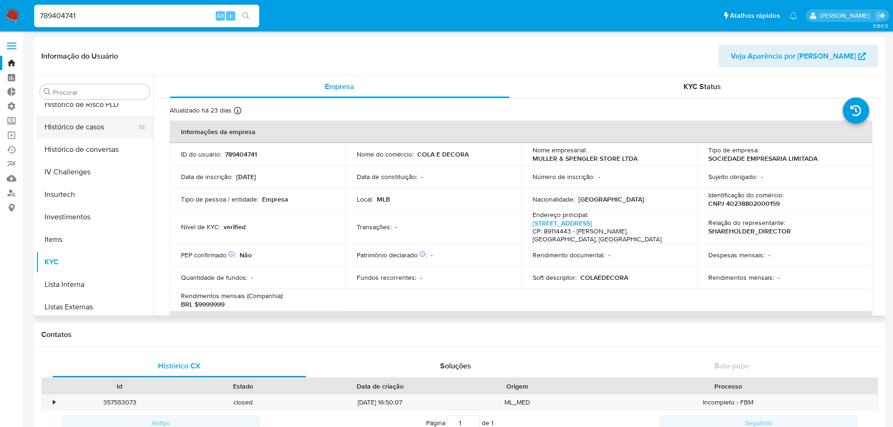 The height and width of the screenshot is (427, 893). What do you see at coordinates (246, 16) in the screenshot?
I see `button: search-icon` at bounding box center [246, 16].